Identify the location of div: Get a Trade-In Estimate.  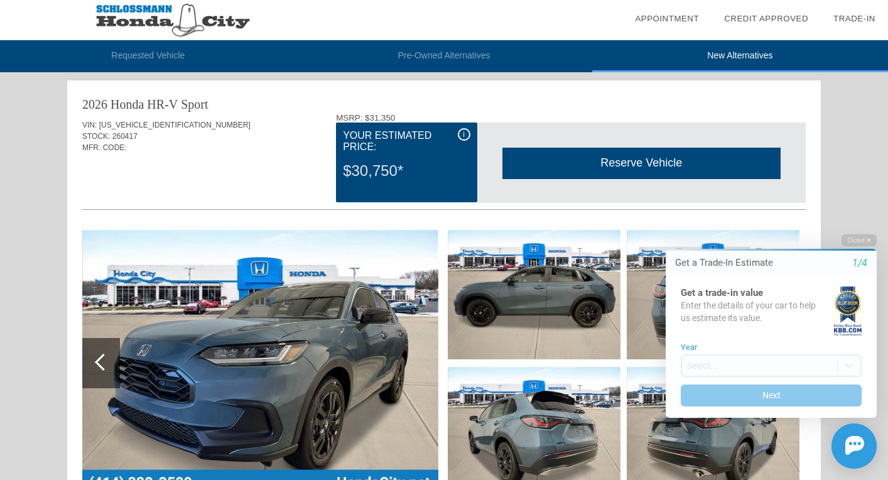
(85, 40).